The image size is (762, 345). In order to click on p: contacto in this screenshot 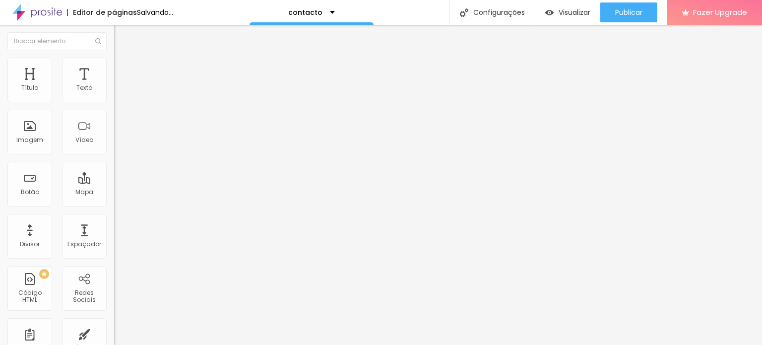, I will do `click(305, 12)`.